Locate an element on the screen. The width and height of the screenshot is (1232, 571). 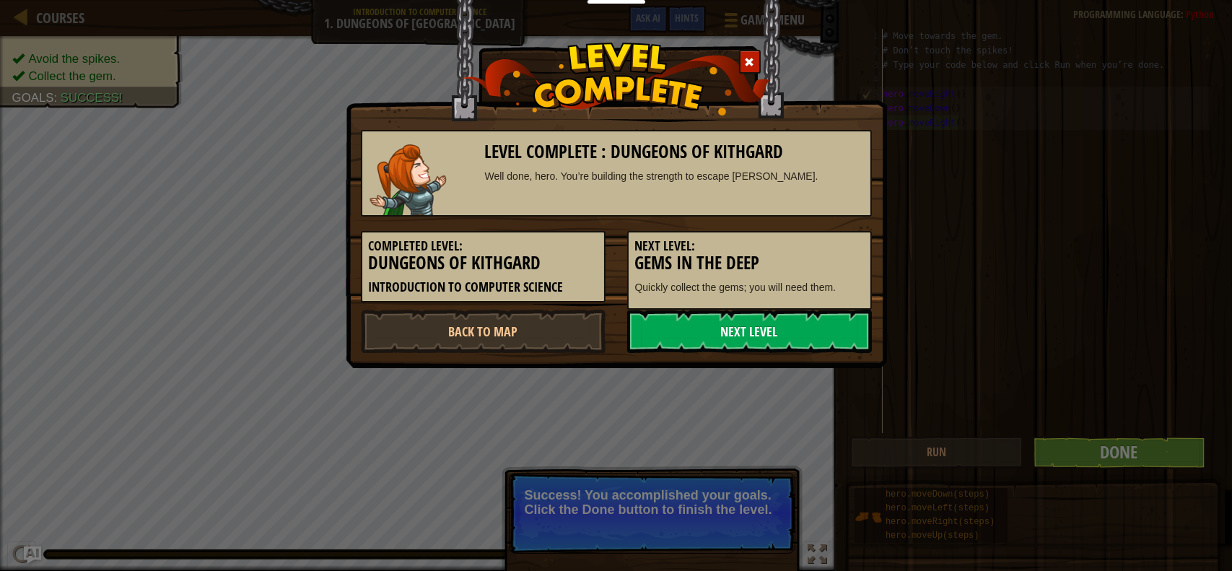
h5: Next Level: is located at coordinates (749, 246).